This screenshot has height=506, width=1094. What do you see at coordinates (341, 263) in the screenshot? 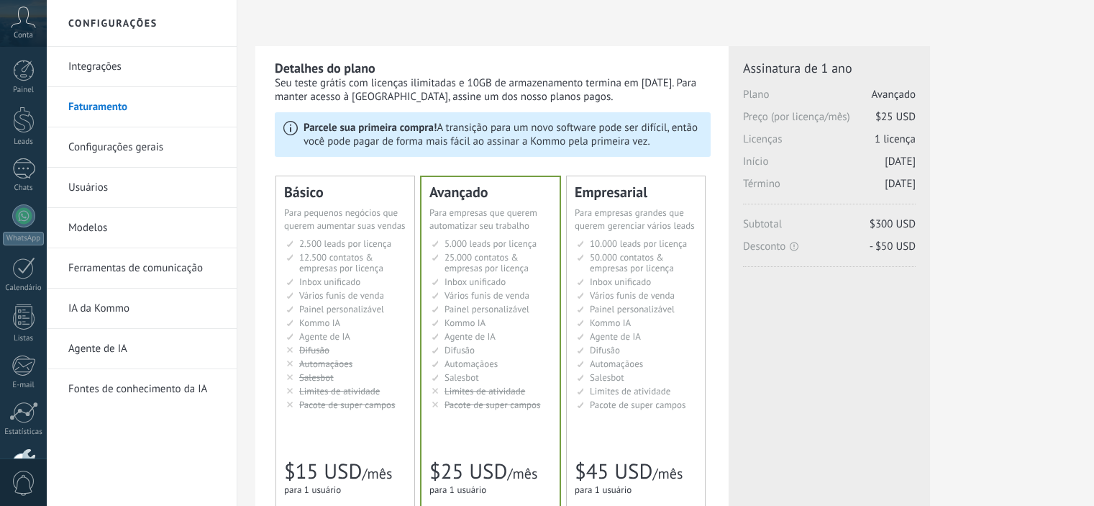
I see `span: 12.500 contatos & empresas por licença` at bounding box center [341, 263].